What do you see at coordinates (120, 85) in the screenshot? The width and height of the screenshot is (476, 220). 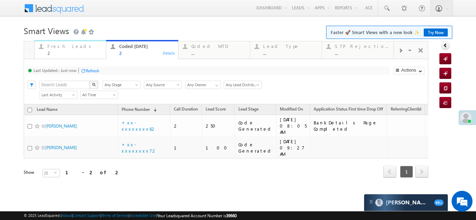 I see `span: Any Stage` at bounding box center [120, 85].